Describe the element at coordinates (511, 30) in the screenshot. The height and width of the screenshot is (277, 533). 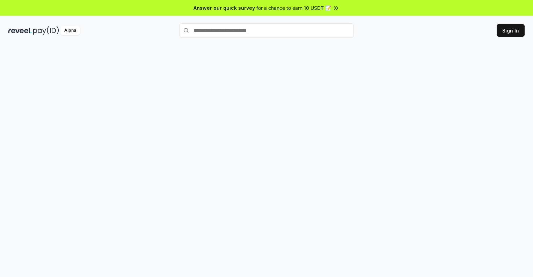
I see `button: Sign In` at that location.